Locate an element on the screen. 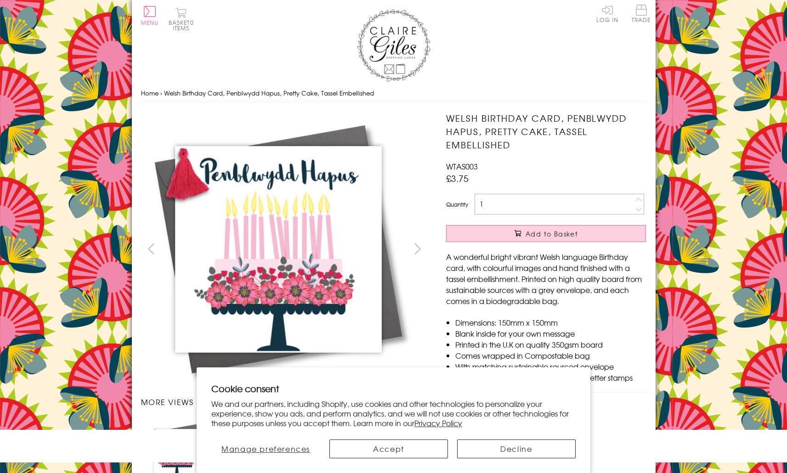  button: Menu is located at coordinates (150, 16).